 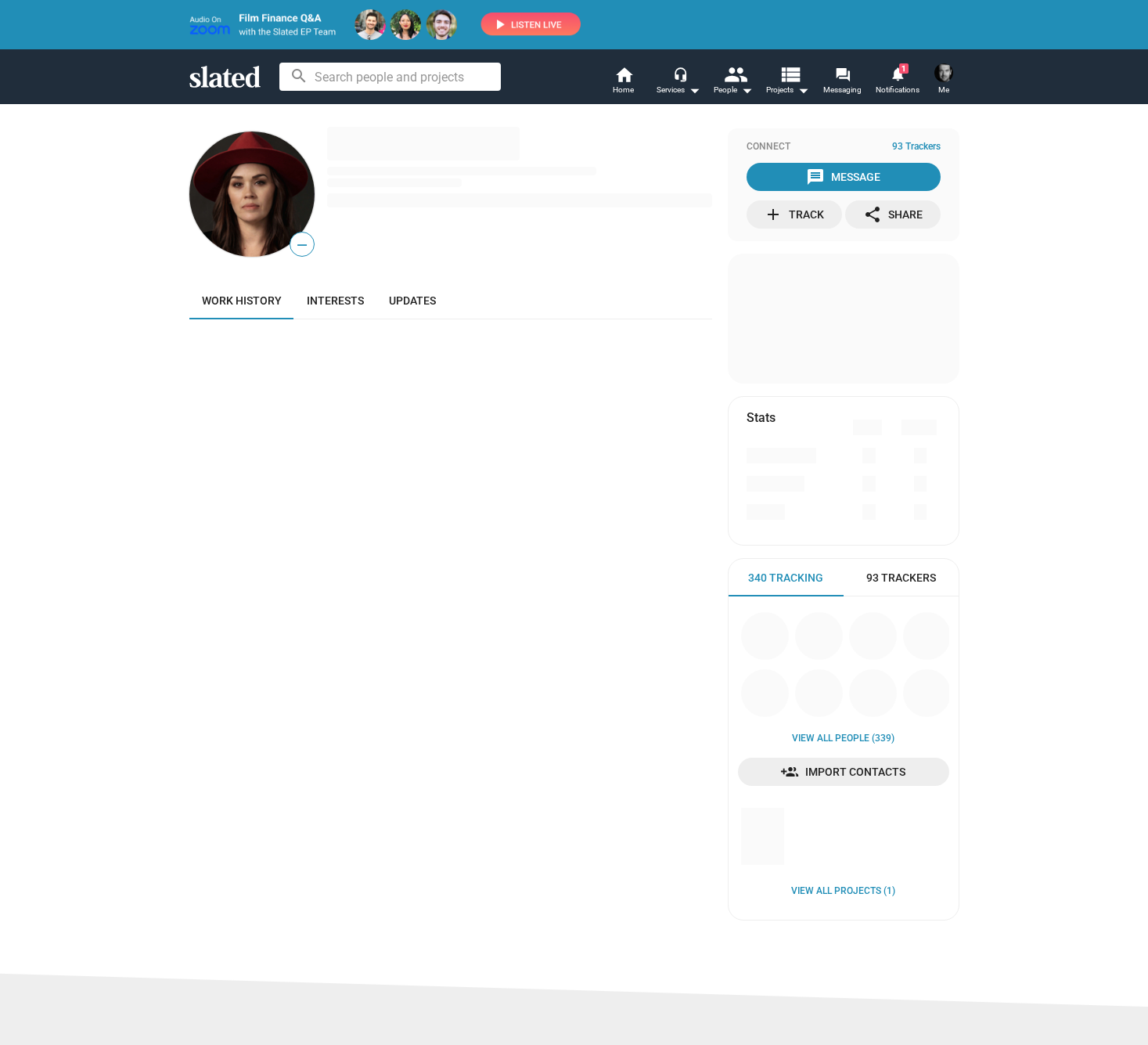 I want to click on a: Work history, so click(x=242, y=300).